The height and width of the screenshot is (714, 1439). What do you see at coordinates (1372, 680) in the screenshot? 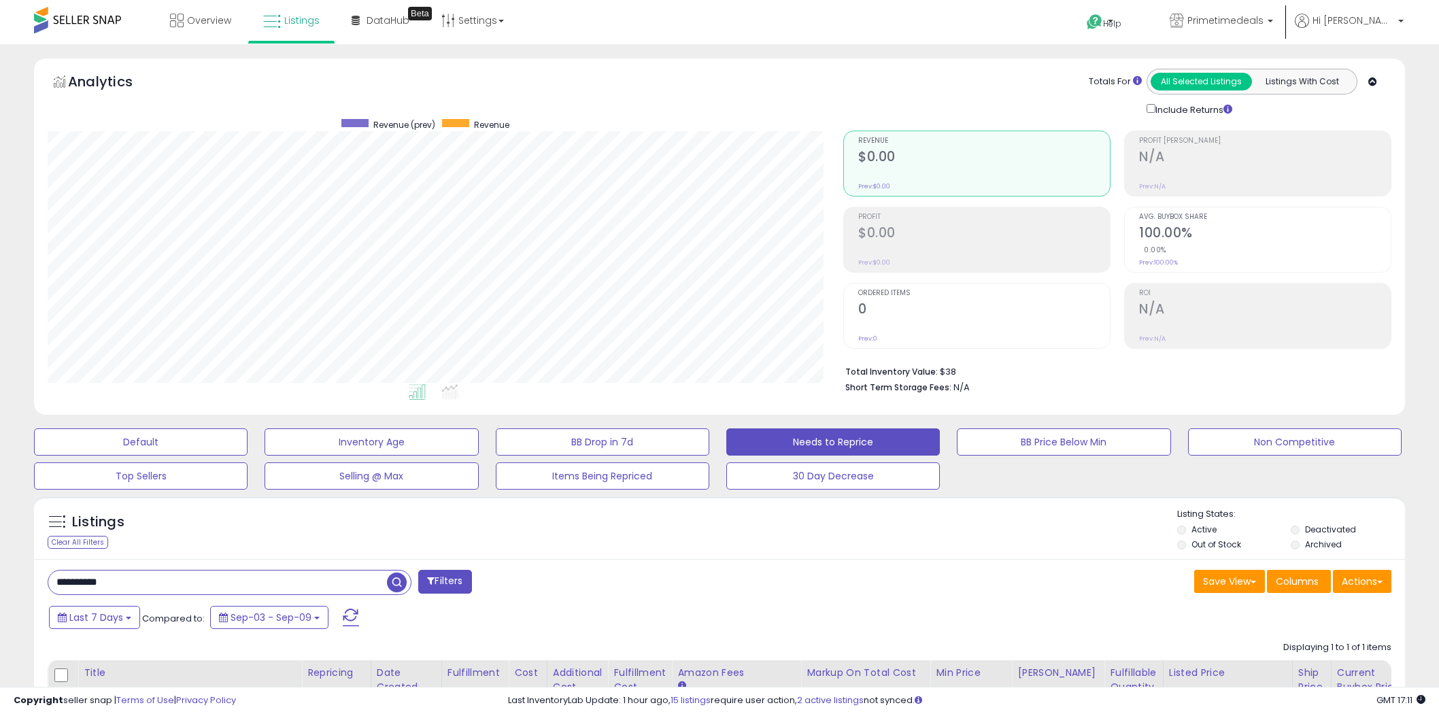
I see `div: Current Buybox Price` at bounding box center [1372, 680].